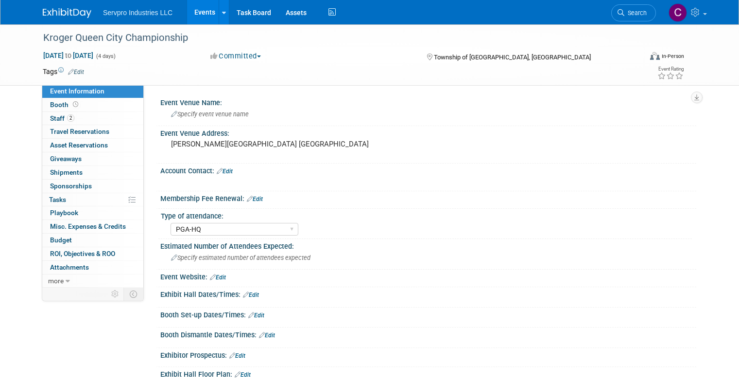 This screenshot has width=739, height=385. What do you see at coordinates (75, 104) in the screenshot?
I see `span: Booth not reserved yet` at bounding box center [75, 104].